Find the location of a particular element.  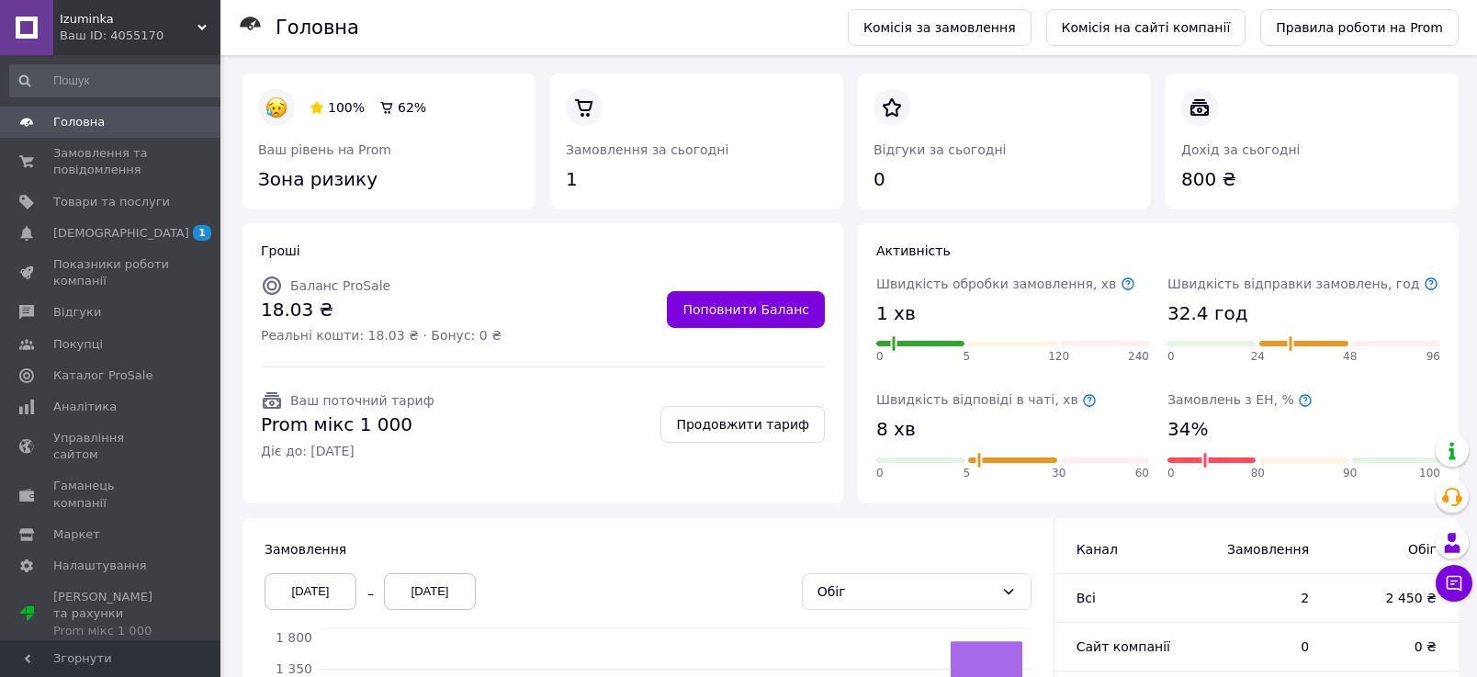

span: 0 ₴ is located at coordinates (1391, 647).